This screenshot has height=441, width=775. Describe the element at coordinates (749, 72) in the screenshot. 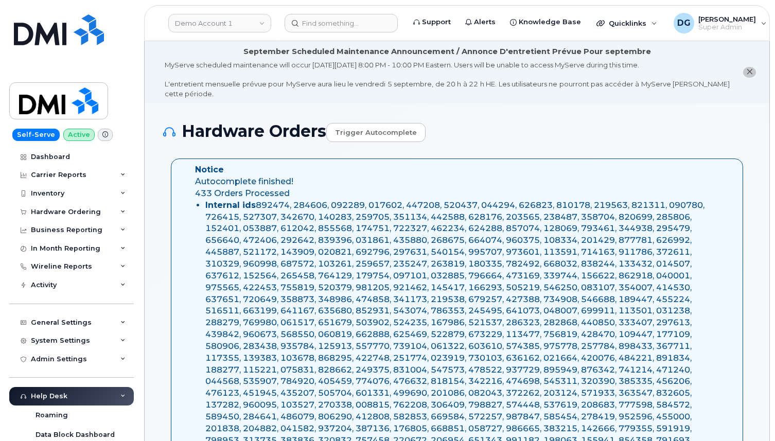

I see `button: close notification` at that location.